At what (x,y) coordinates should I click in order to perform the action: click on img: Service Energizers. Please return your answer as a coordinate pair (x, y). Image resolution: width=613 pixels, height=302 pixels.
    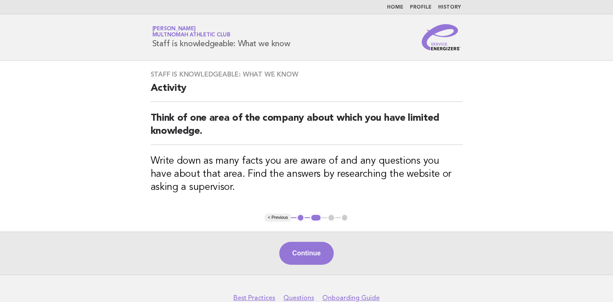
    Looking at the image, I should click on (442, 37).